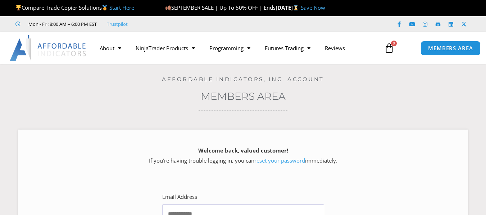 Image resolution: width=486 pixels, height=215 pixels. What do you see at coordinates (122, 8) in the screenshot?
I see `a: Start Here` at bounding box center [122, 8].